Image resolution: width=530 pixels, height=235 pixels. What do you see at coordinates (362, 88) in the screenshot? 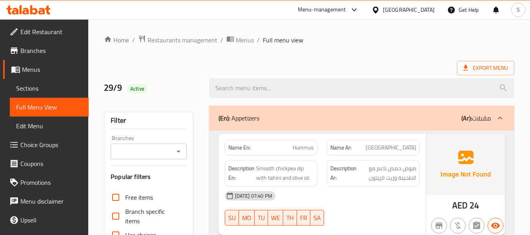
I see `input: search` at bounding box center [362, 88].